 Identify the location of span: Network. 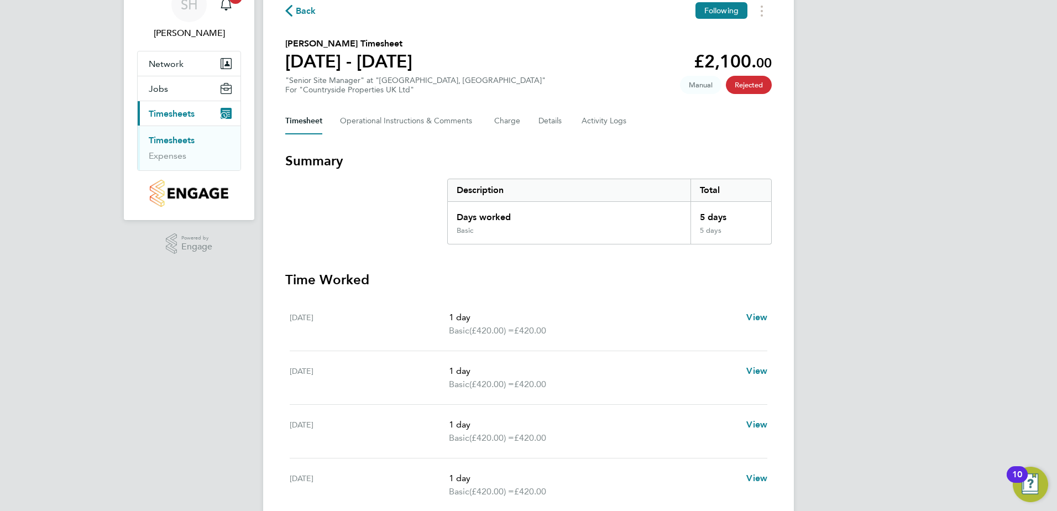
(166, 64).